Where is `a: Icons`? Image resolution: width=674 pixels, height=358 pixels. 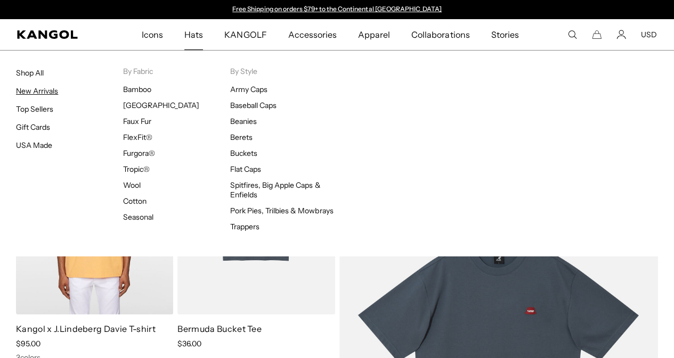
a: Icons is located at coordinates (152, 35).